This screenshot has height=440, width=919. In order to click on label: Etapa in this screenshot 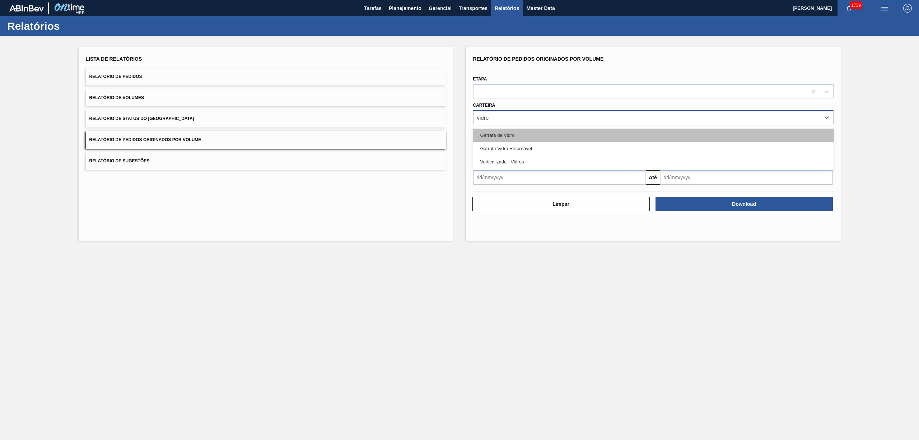, I will do `click(480, 79)`.